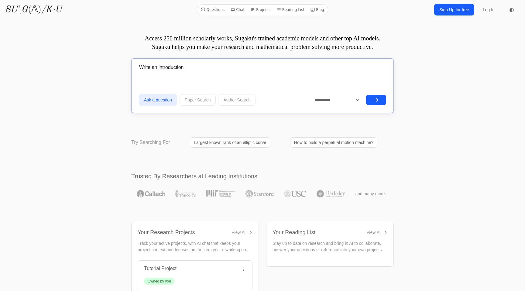 The width and height of the screenshot is (525, 291). I want to click on a: Projects, so click(260, 10).